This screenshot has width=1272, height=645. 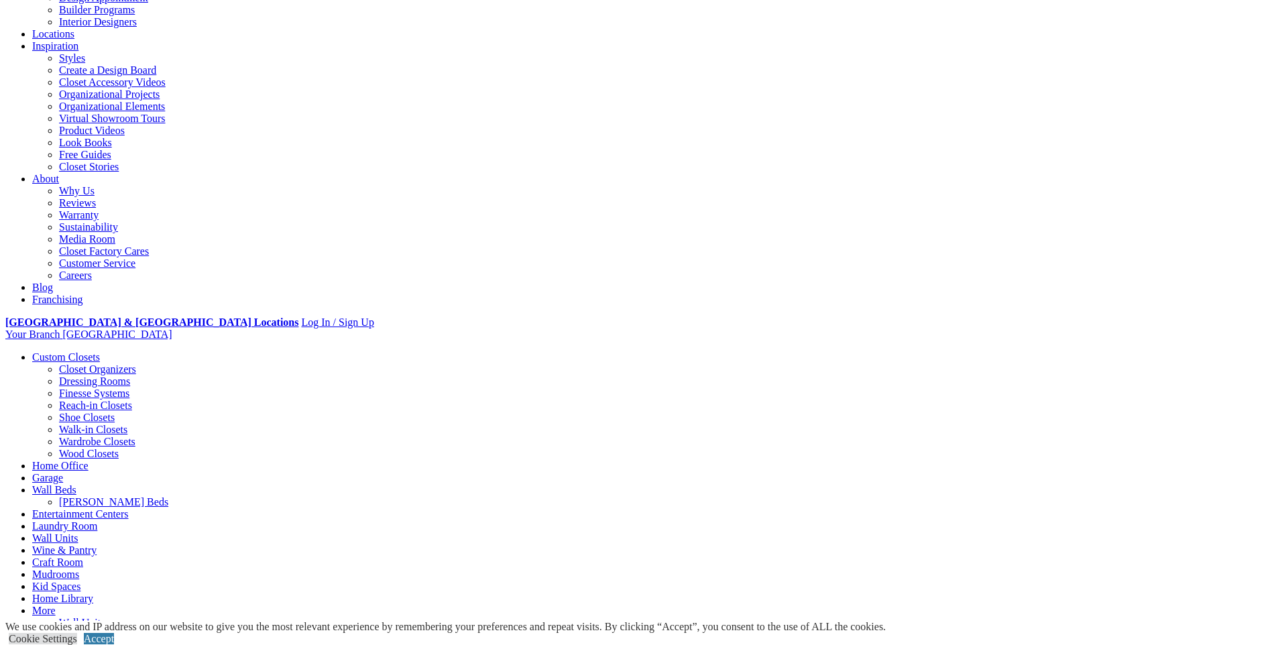 I want to click on a: Laundry Room, so click(x=64, y=526).